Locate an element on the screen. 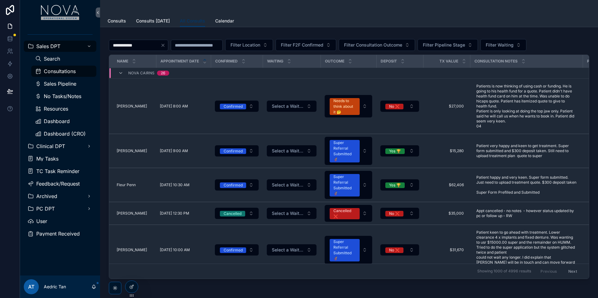  a: Consults is located at coordinates (117, 22).